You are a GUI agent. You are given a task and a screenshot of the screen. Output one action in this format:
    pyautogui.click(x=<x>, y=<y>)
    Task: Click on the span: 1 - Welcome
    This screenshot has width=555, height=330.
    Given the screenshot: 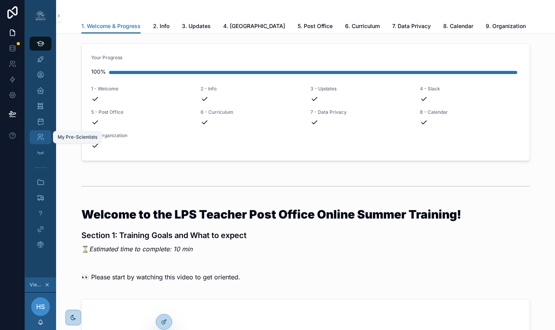 What is the action you would take?
    pyautogui.click(x=141, y=89)
    